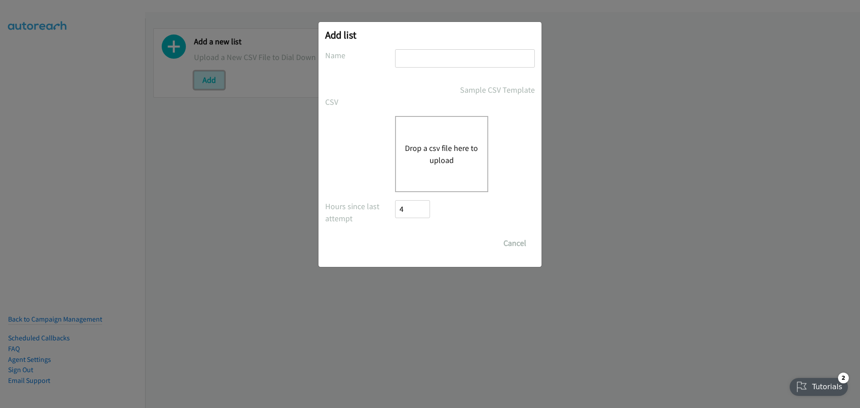 The width and height of the screenshot is (860, 408). Describe the element at coordinates (35, 18) in the screenshot. I see `button: Checklist, Tutorials, 2 incomplete tasks` at that location.